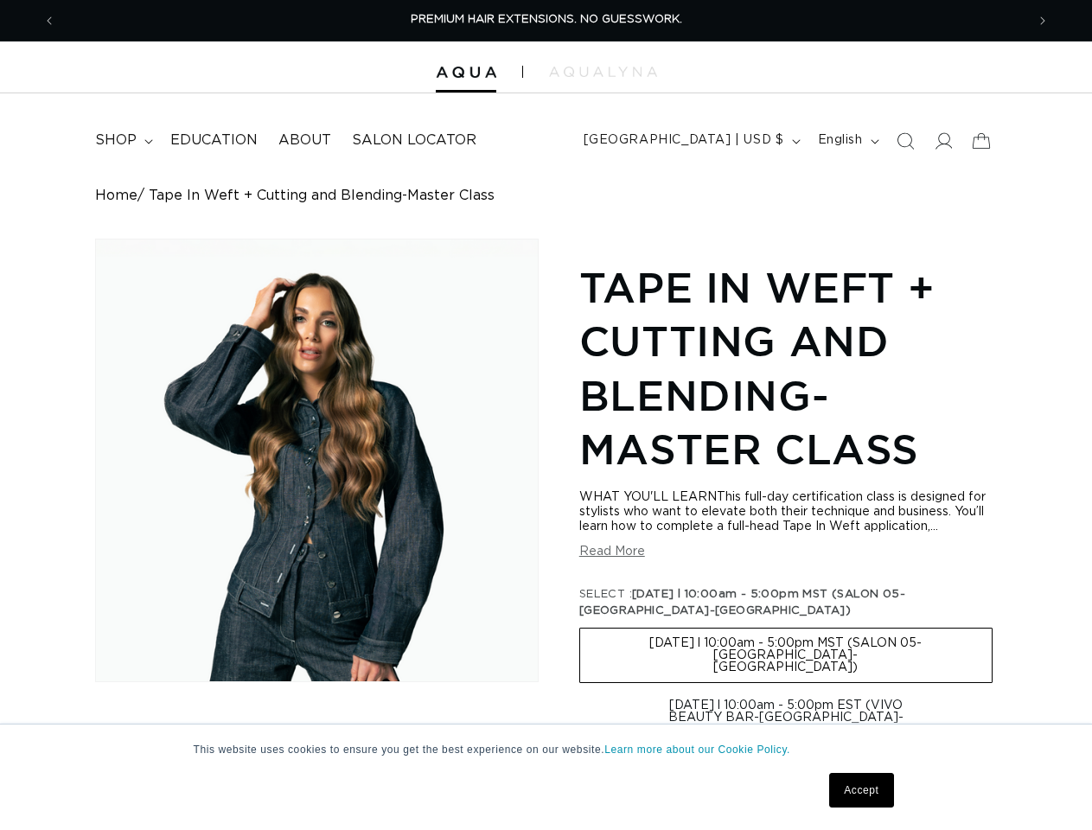 The width and height of the screenshot is (1092, 830). I want to click on span: About, so click(304, 140).